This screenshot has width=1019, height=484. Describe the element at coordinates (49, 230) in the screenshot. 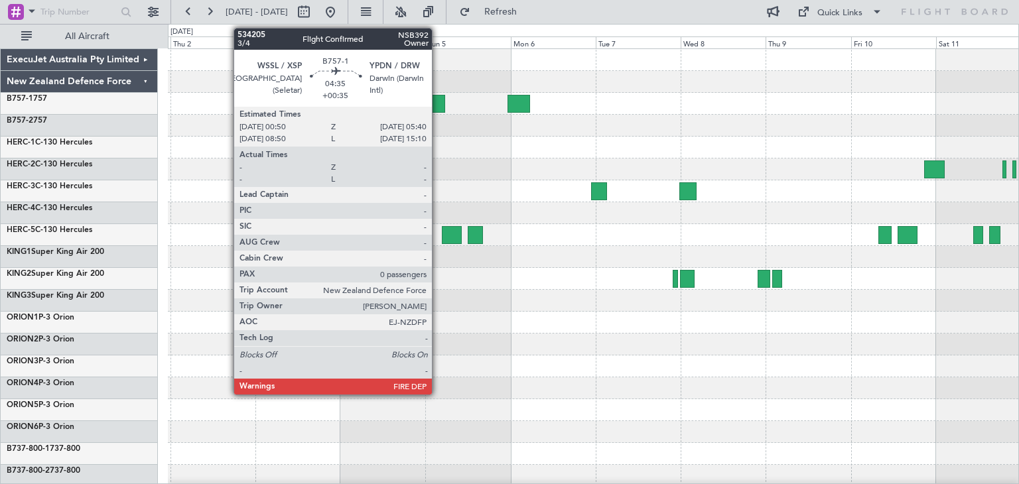

I see `a: HERC-5C-130 Hercules` at that location.